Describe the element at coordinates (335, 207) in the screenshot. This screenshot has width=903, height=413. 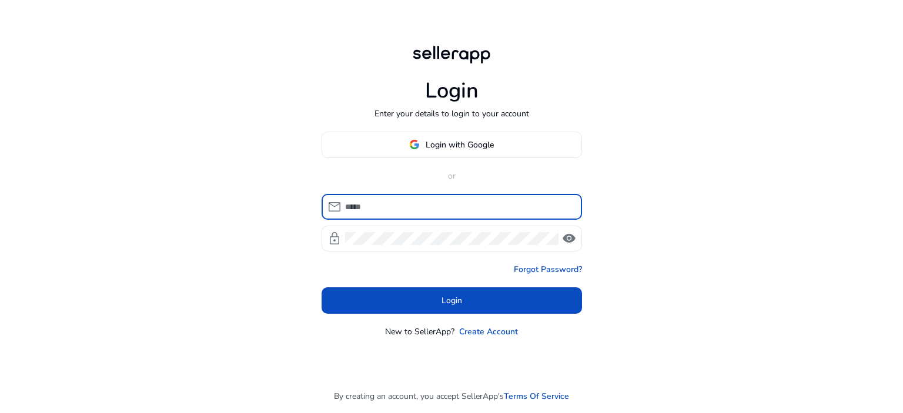
I see `span: mail` at that location.